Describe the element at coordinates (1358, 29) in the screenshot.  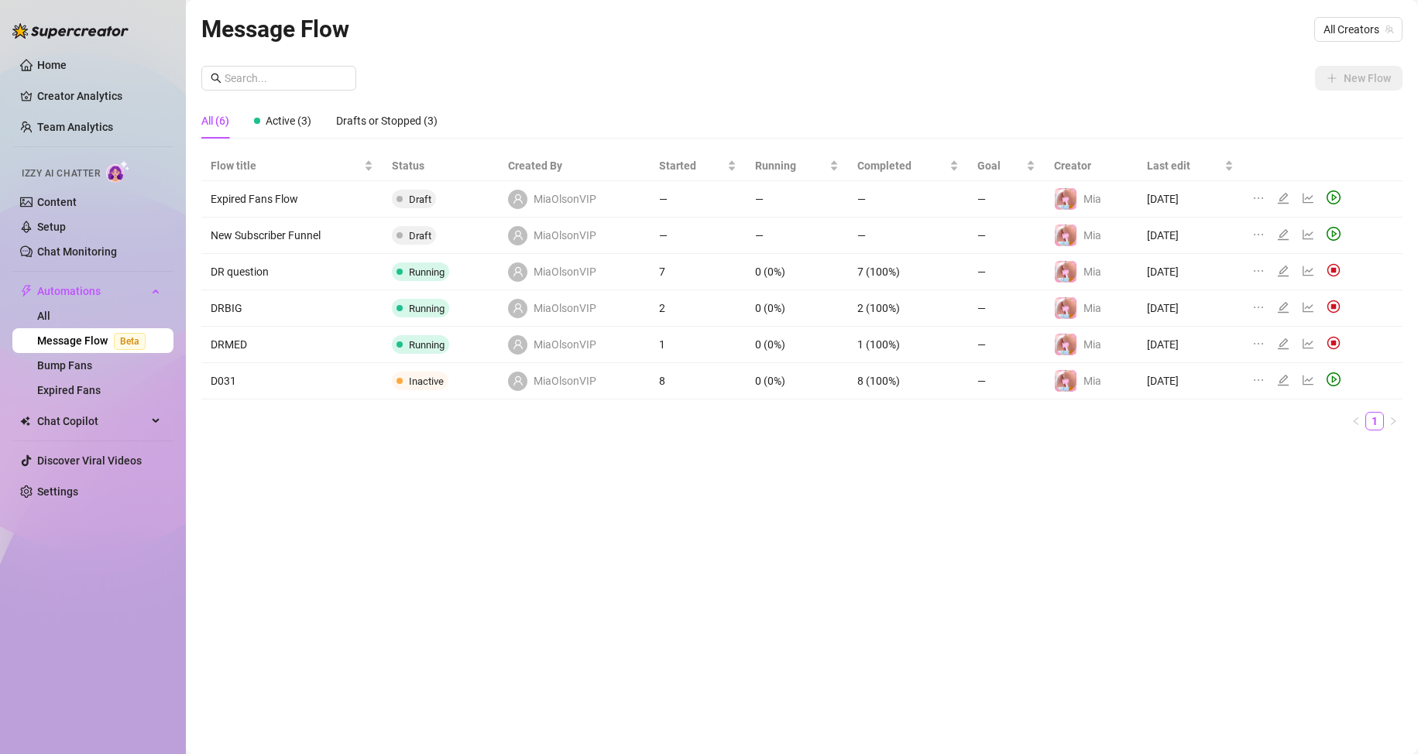
I see `span: All Creators` at that location.